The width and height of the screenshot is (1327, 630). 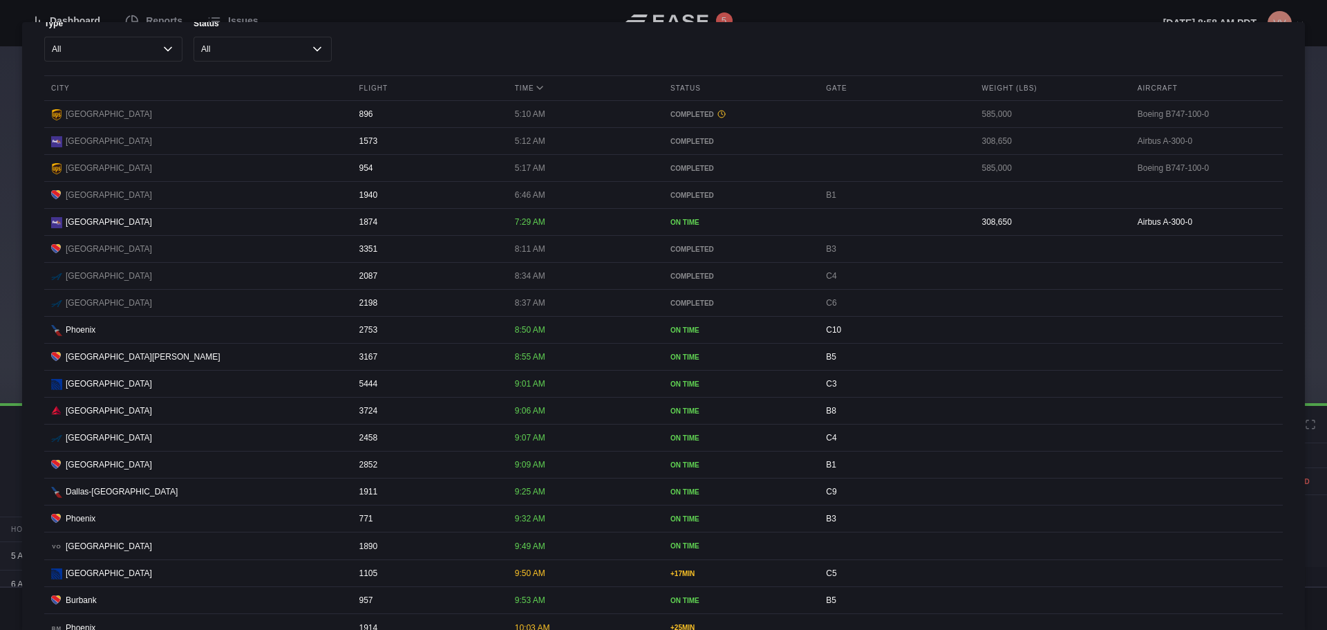 I want to click on span: C3, so click(x=831, y=384).